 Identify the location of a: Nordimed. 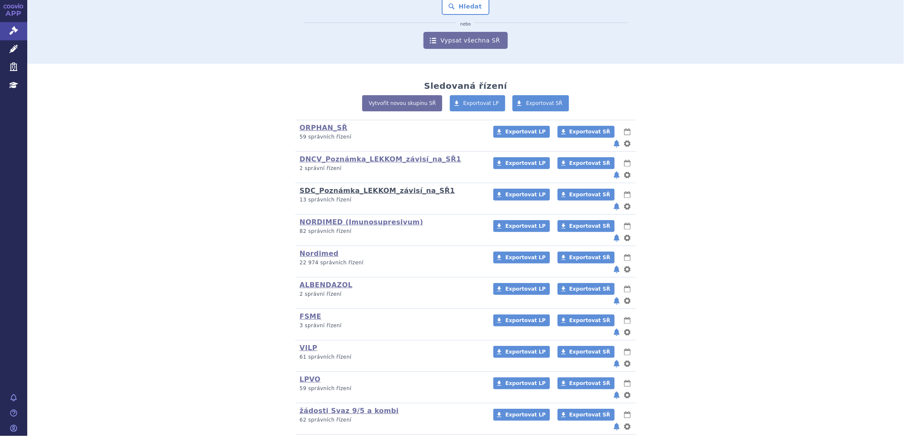
(319, 254).